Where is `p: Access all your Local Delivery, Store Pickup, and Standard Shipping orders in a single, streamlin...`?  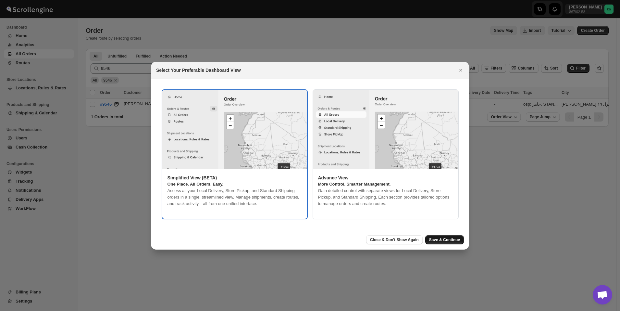 p: Access all your Local Delivery, Store Pickup, and Standard Shipping orders in a single, streamlin... is located at coordinates (235, 197).